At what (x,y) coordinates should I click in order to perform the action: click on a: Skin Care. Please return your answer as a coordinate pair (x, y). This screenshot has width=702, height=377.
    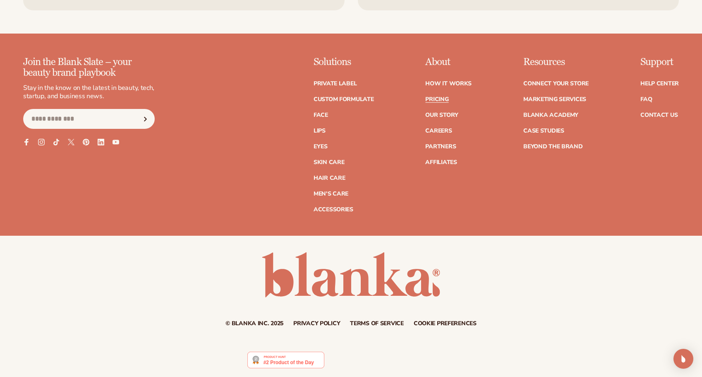
    Looking at the image, I should click on (329, 162).